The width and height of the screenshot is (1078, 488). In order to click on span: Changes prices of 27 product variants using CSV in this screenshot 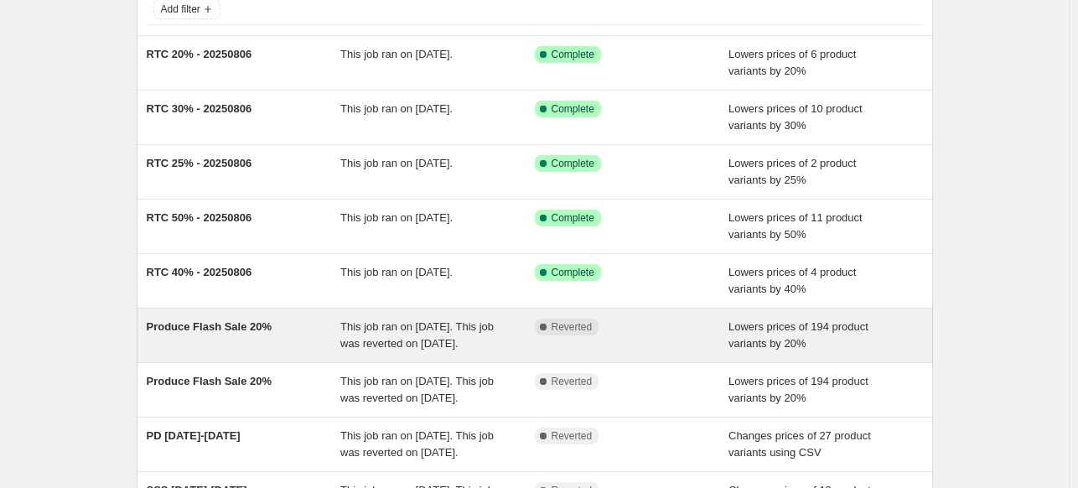, I will do `click(799, 443)`.